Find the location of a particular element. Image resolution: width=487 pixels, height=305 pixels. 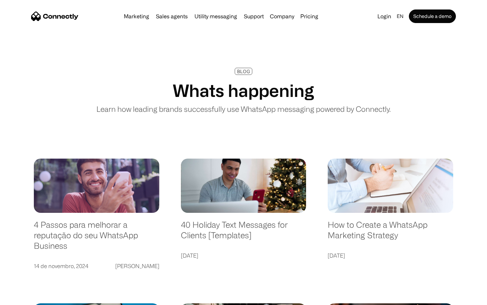

a: 40 Holiday Text Messages for Clients [Templates] is located at coordinates (244, 233).